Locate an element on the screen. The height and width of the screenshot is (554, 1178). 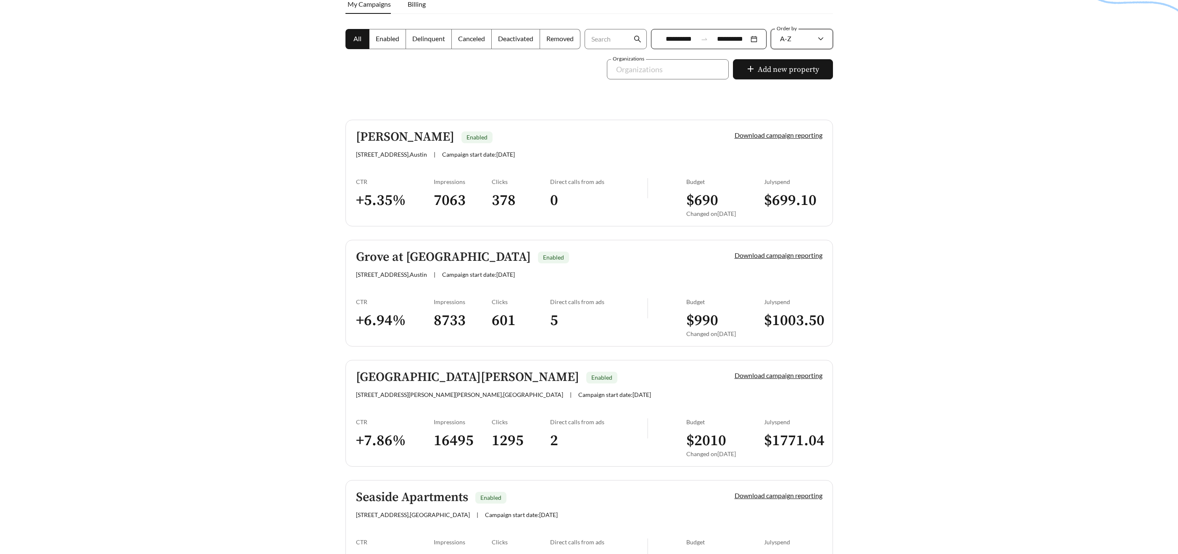
h3: 2 is located at coordinates (598, 441).